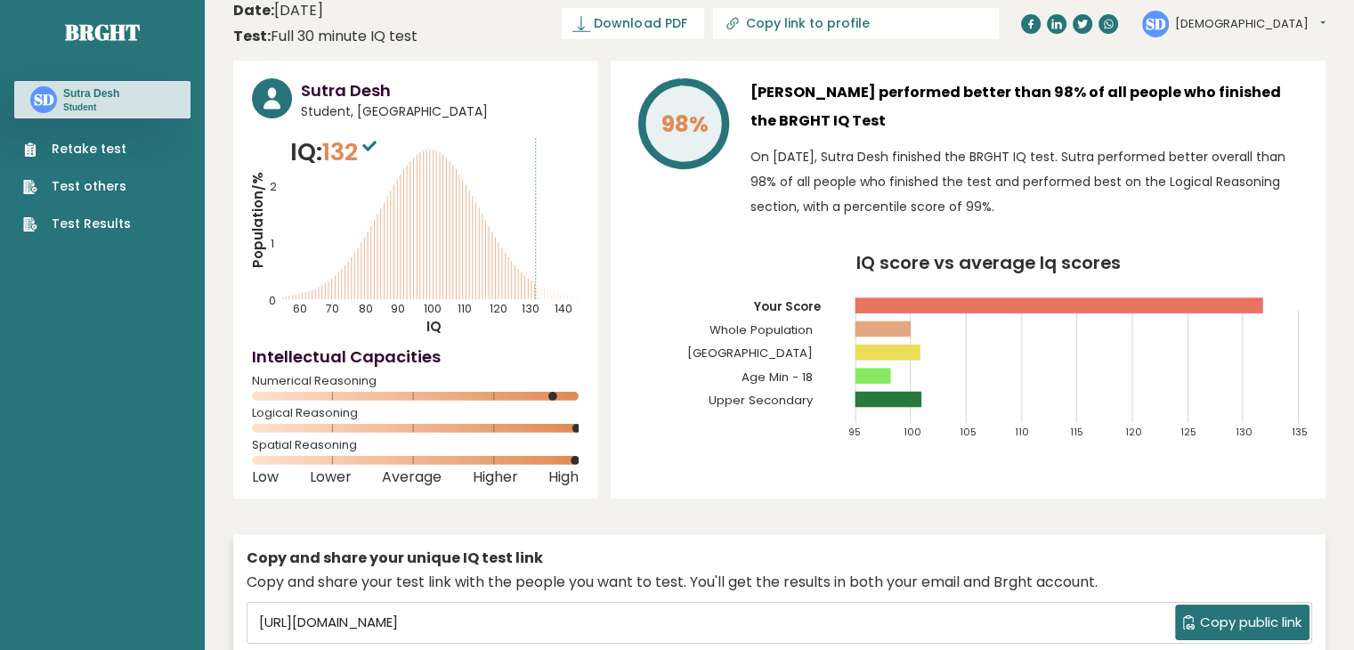 Image resolution: width=1354 pixels, height=650 pixels. Describe the element at coordinates (640, 23) in the screenshot. I see `span: Download PDF` at that location.